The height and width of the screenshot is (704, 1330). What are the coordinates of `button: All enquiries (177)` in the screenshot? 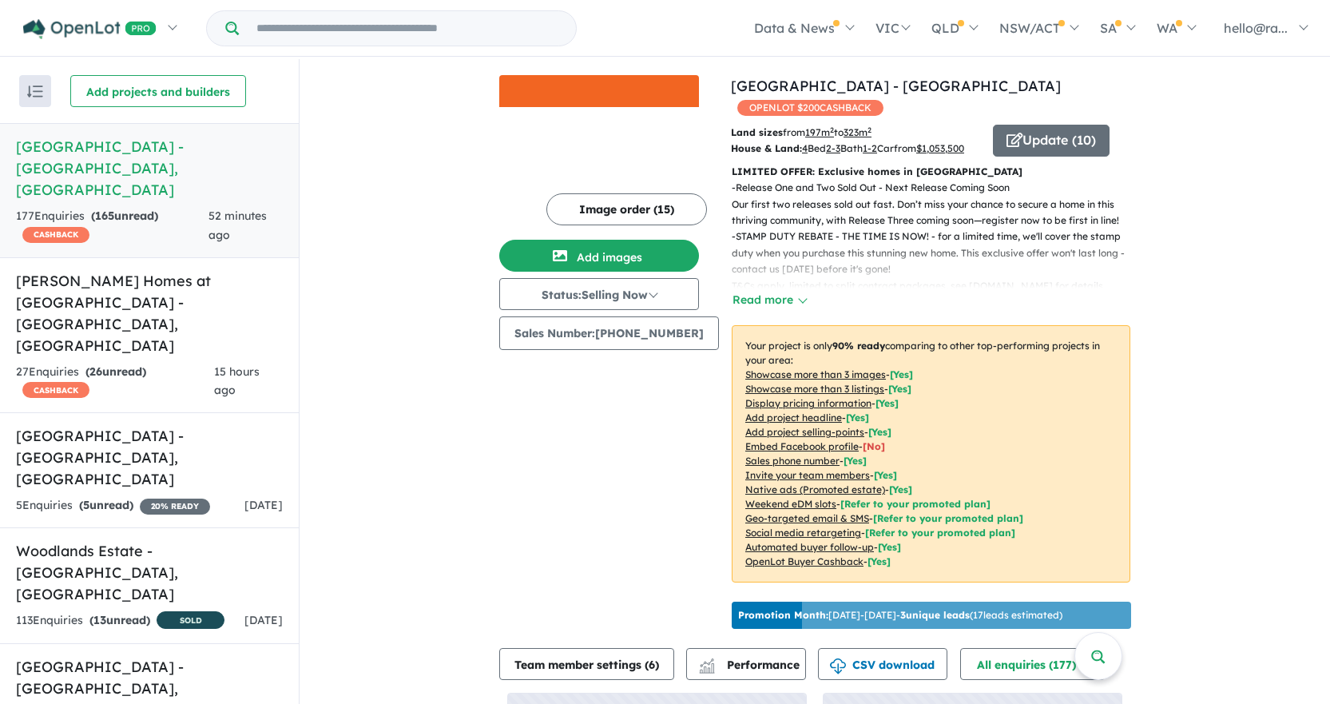 It's located at (1032, 664).